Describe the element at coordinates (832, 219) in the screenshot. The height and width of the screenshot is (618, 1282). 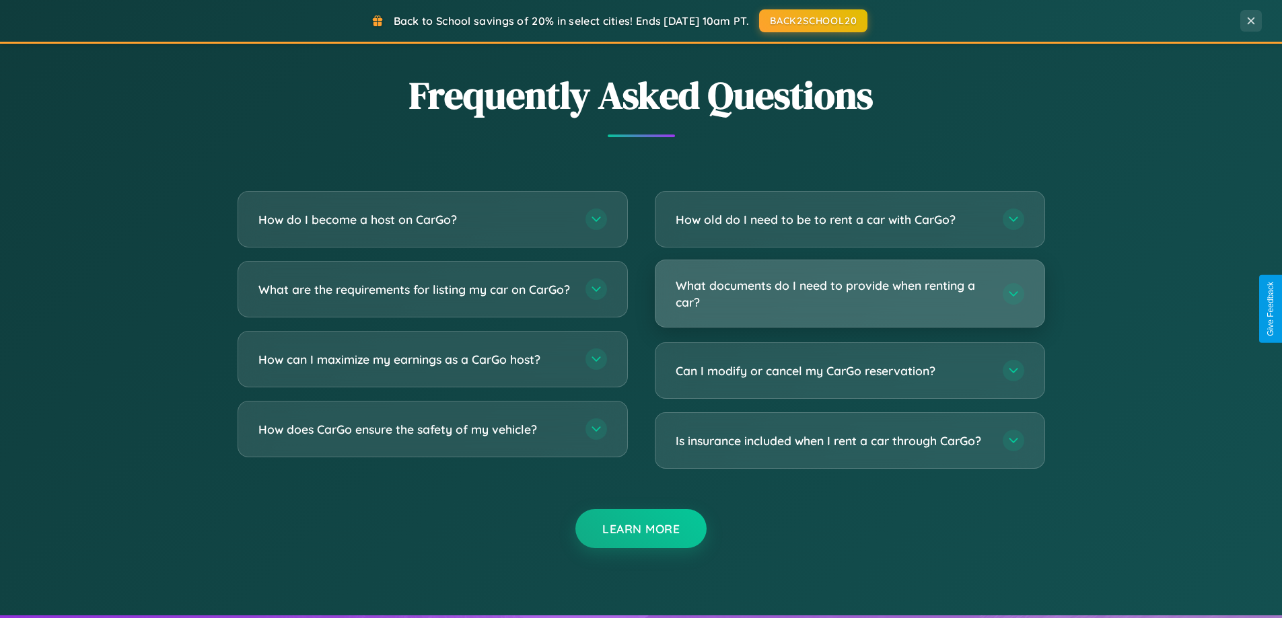
I see `h3: How old do I need to be to rent a car with CarGo?` at that location.